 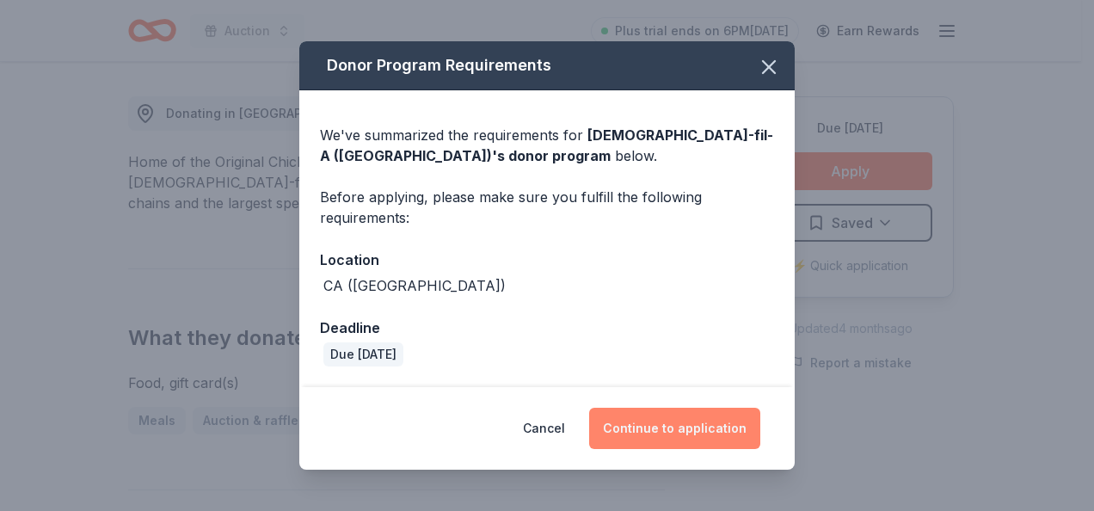 I want to click on div: Location, so click(x=547, y=260).